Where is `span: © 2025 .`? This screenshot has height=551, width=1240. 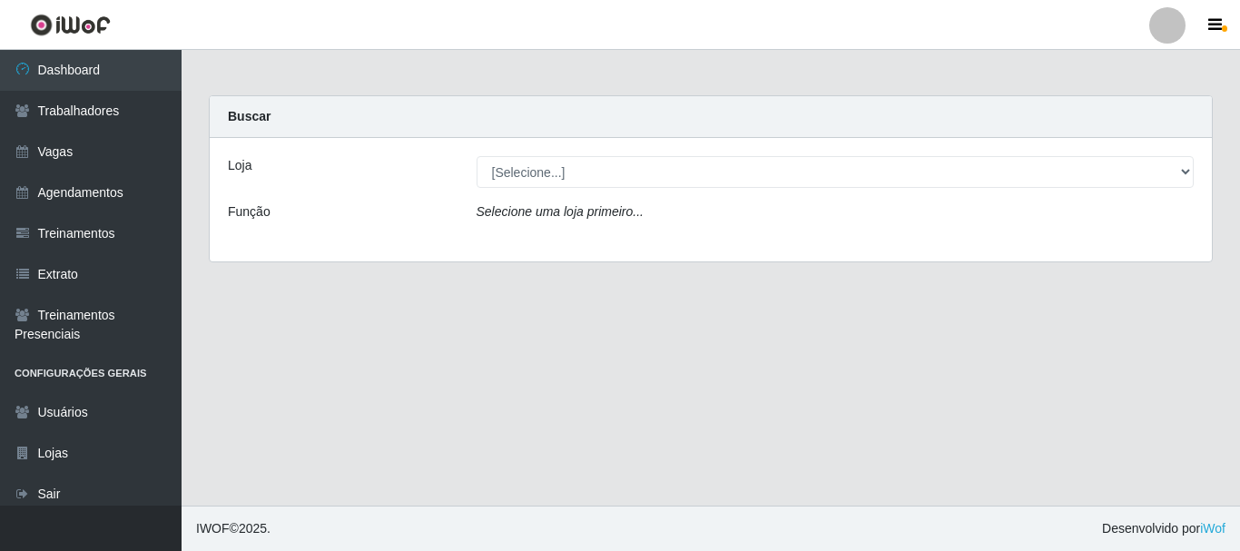
span: © 2025 . is located at coordinates (233, 528).